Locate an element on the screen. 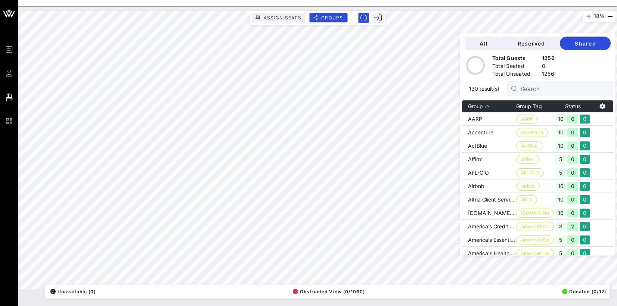  span: Unavailable (0) is located at coordinates (73, 292).